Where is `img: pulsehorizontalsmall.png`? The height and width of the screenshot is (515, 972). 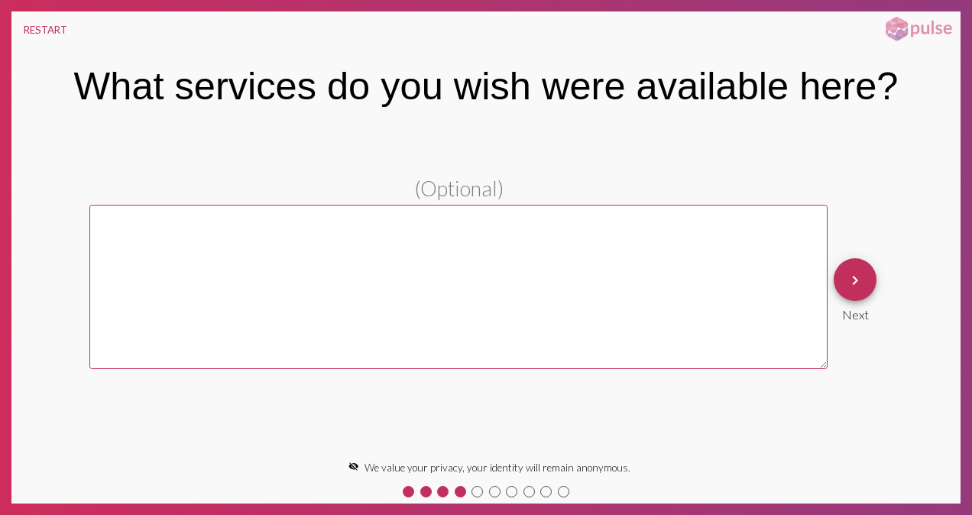 img: pulsehorizontalsmall.png is located at coordinates (919, 29).